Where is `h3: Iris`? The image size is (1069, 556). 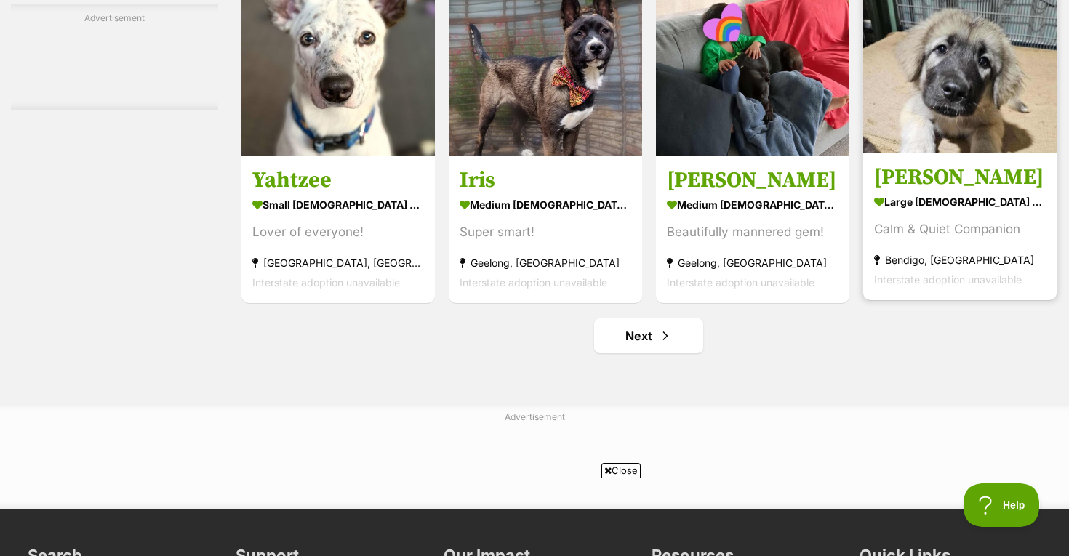
h3: Iris is located at coordinates (545, 181).